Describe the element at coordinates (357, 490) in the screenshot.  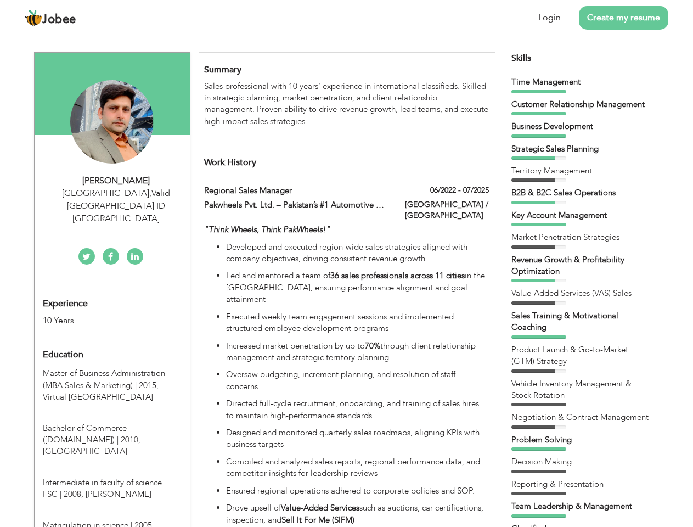
I see `p: Ensured regional operations adhered to corporate policies and SOP.` at that location.